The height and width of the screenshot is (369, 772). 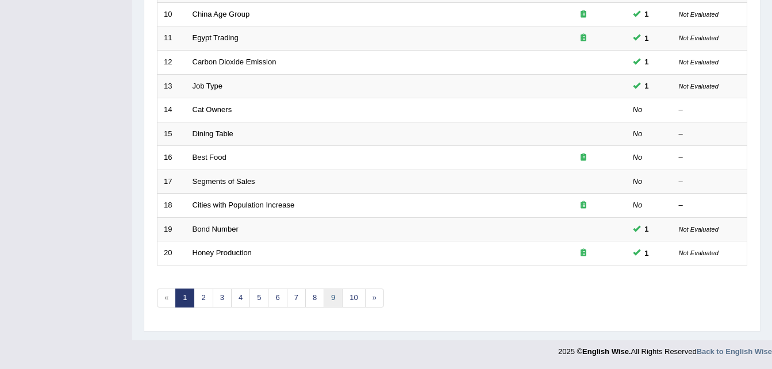 What do you see at coordinates (353, 298) in the screenshot?
I see `a: 10` at bounding box center [353, 298].